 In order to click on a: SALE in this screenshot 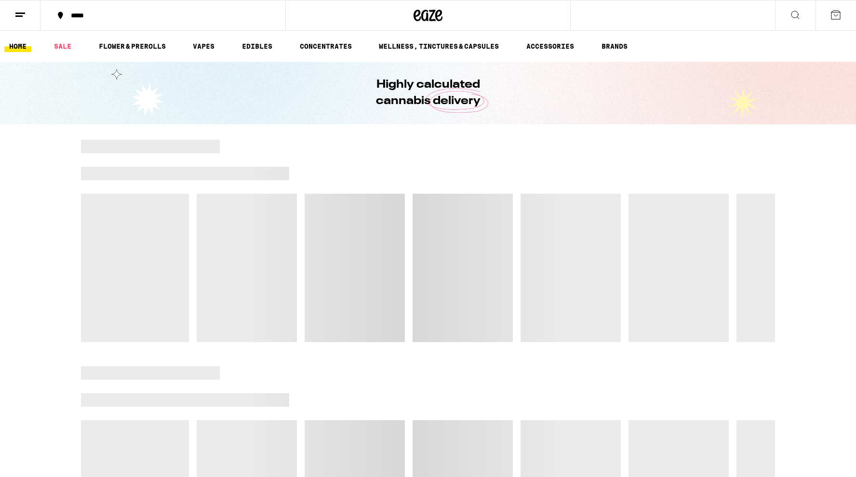, I will do `click(63, 46)`.